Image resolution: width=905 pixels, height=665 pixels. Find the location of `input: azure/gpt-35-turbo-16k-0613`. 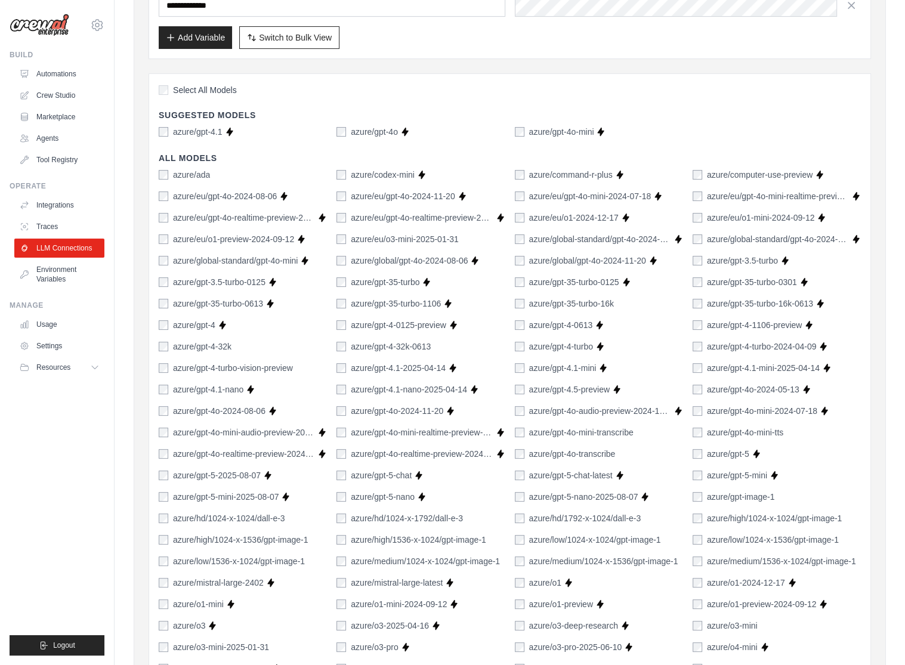

input: azure/gpt-35-turbo-16k-0613 is located at coordinates (697, 304).